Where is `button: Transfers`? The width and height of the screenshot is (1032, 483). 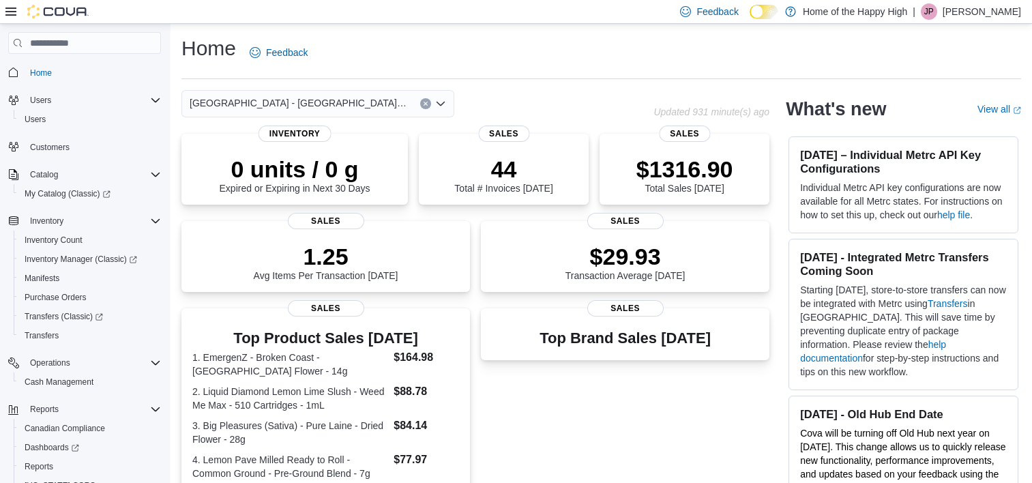
button: Transfers is located at coordinates (90, 335).